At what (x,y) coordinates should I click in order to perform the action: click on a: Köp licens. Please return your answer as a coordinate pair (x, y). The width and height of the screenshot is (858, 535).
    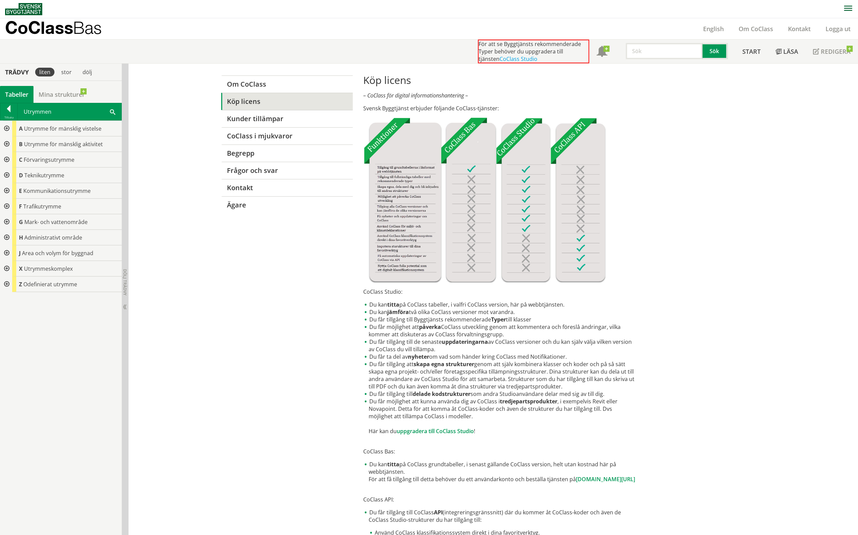
    Looking at the image, I should click on (287, 101).